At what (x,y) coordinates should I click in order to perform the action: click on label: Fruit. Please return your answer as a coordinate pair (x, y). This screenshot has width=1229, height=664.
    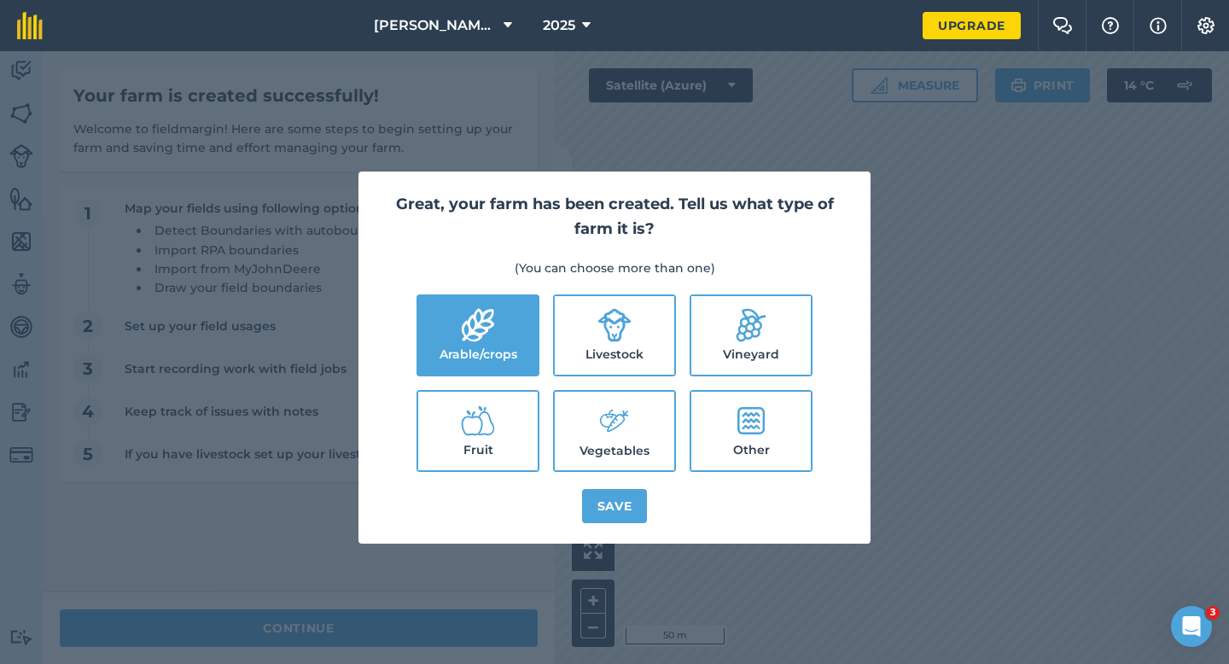
    Looking at the image, I should click on (478, 431).